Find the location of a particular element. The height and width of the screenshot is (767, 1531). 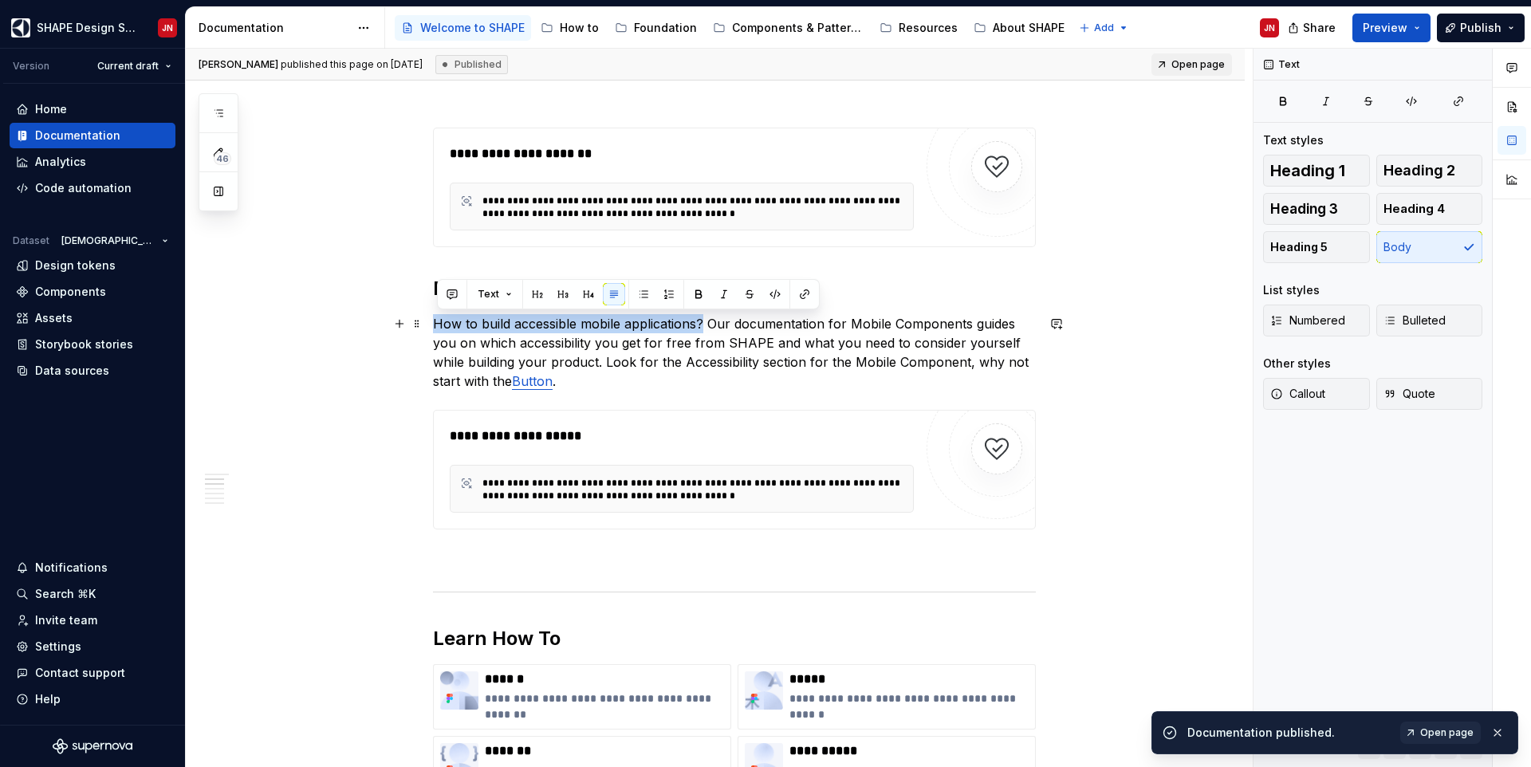

a: Foundation is located at coordinates (655, 28).